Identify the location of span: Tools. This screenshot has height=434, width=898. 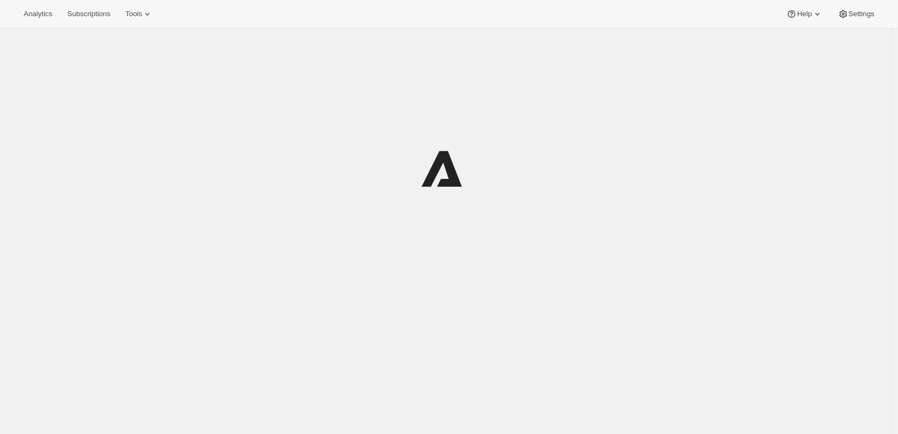
(133, 14).